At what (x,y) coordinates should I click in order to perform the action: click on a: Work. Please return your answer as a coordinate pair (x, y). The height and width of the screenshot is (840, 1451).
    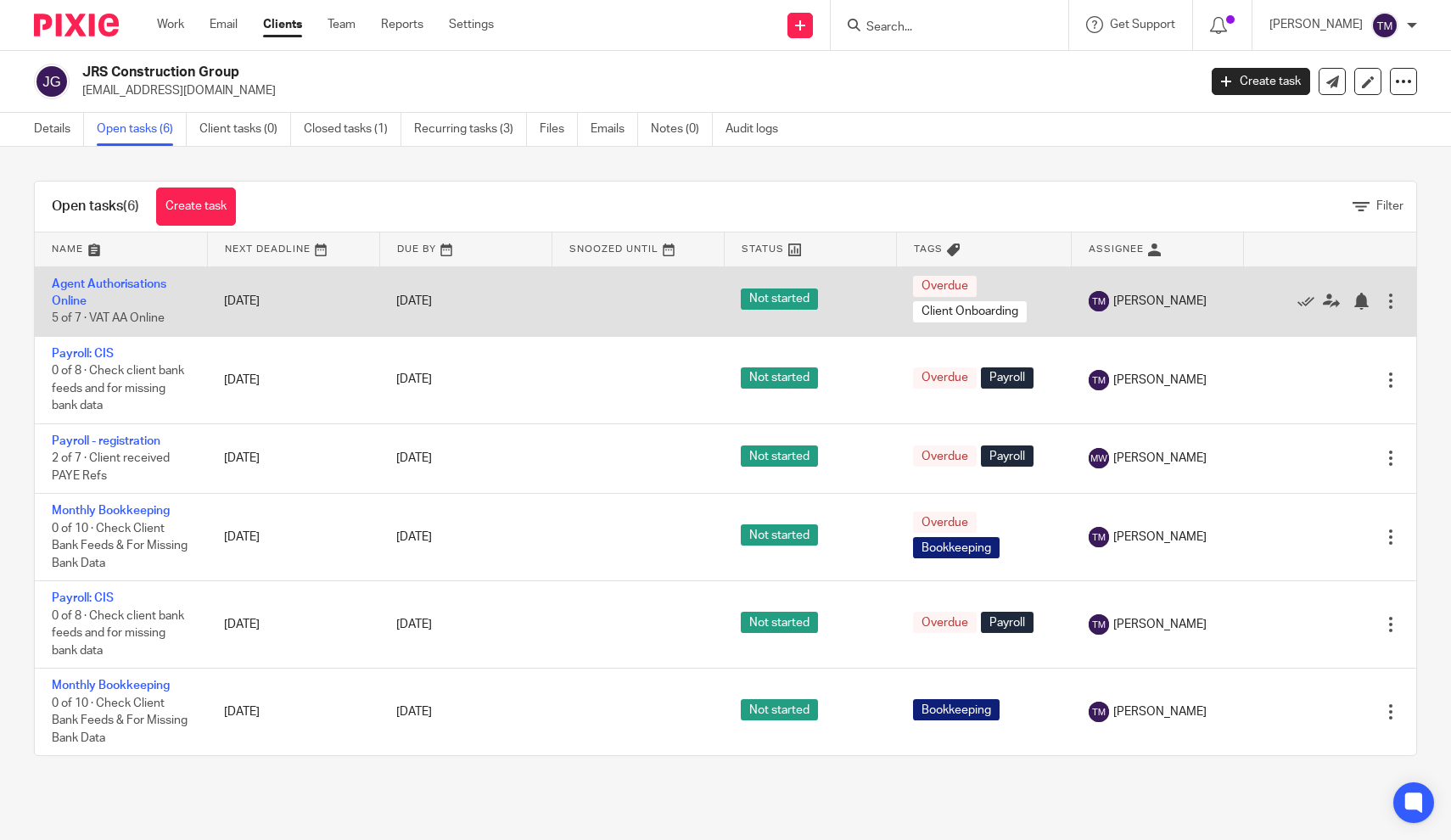
    Looking at the image, I should click on (171, 25).